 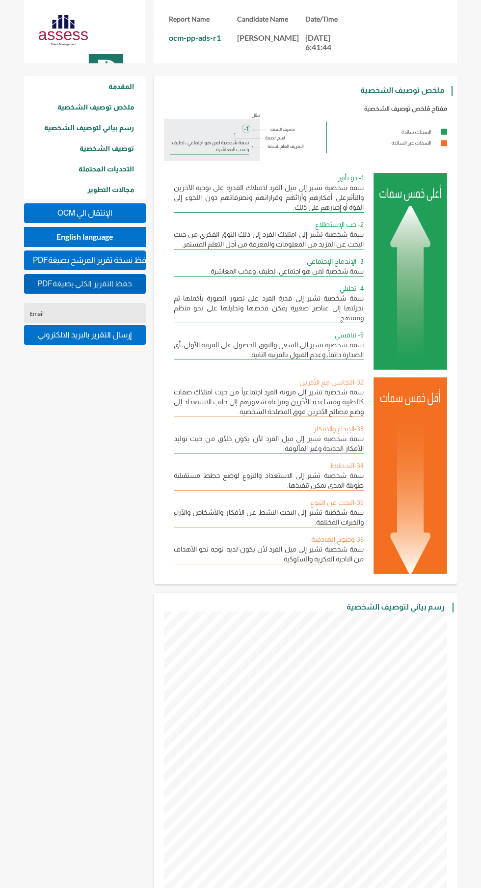 I want to click on img: MaskGroup.svg, so click(x=106, y=71).